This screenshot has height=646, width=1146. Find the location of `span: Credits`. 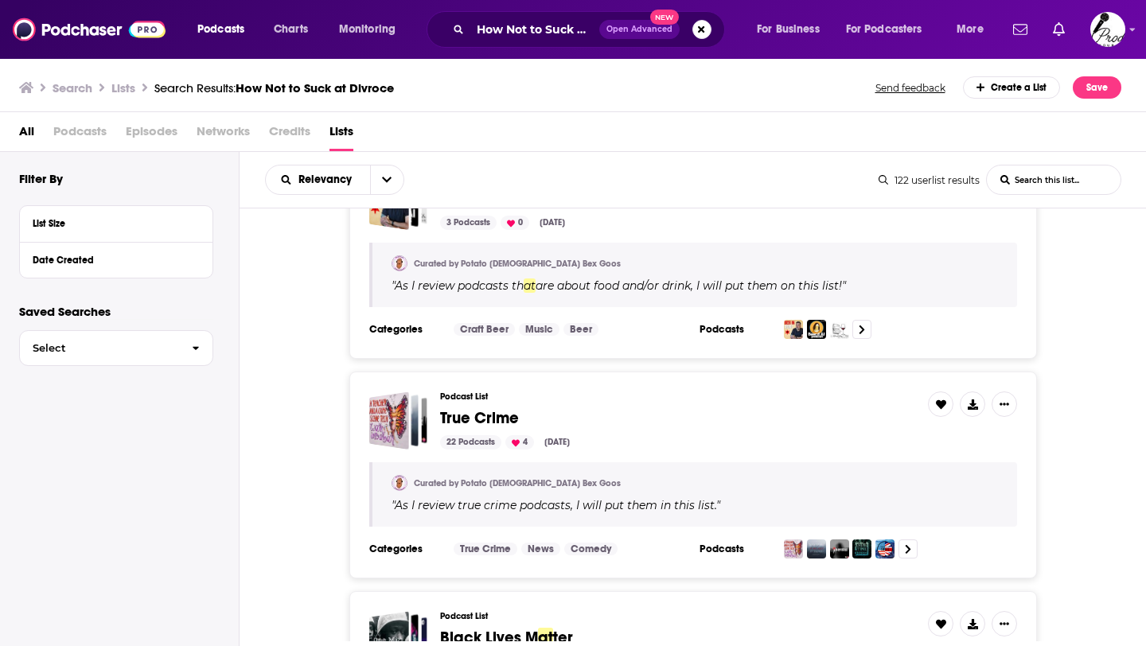

span: Credits is located at coordinates (290, 134).